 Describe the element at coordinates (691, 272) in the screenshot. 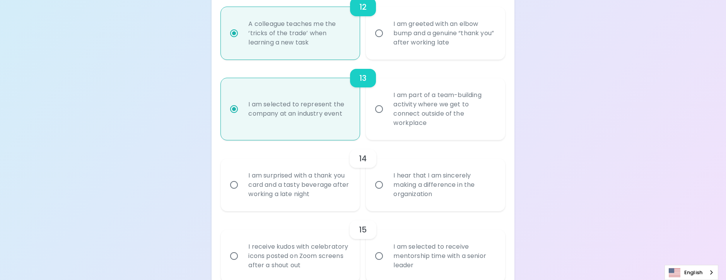

I see `div: Language` at that location.